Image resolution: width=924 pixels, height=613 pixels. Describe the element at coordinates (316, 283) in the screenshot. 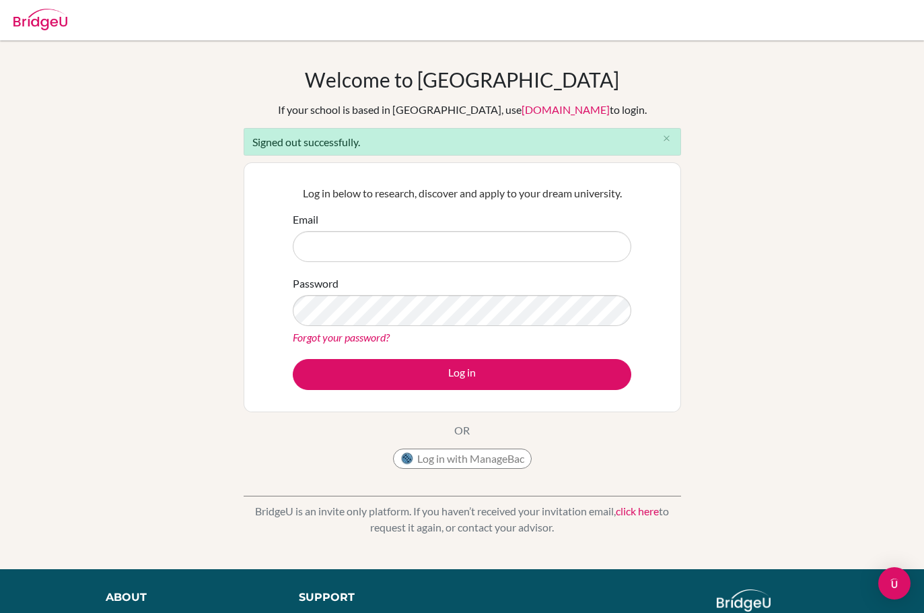

I see `label: Password` at that location.